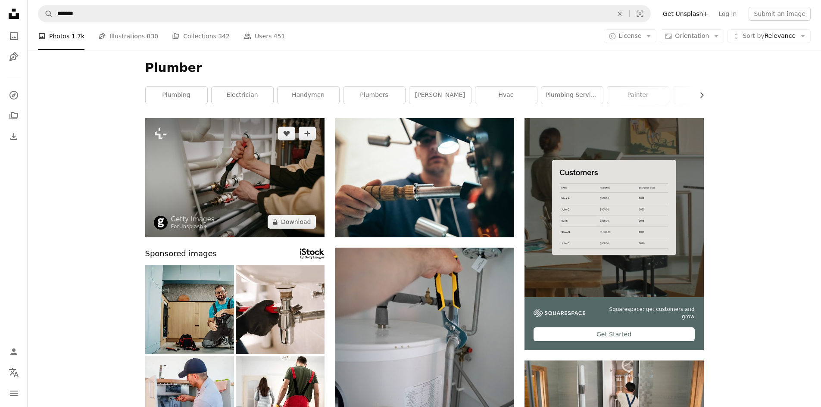  What do you see at coordinates (235, 178) in the screenshot?
I see `img: A person using one of tools while repairing or fixing parts of pipes` at bounding box center [235, 178].